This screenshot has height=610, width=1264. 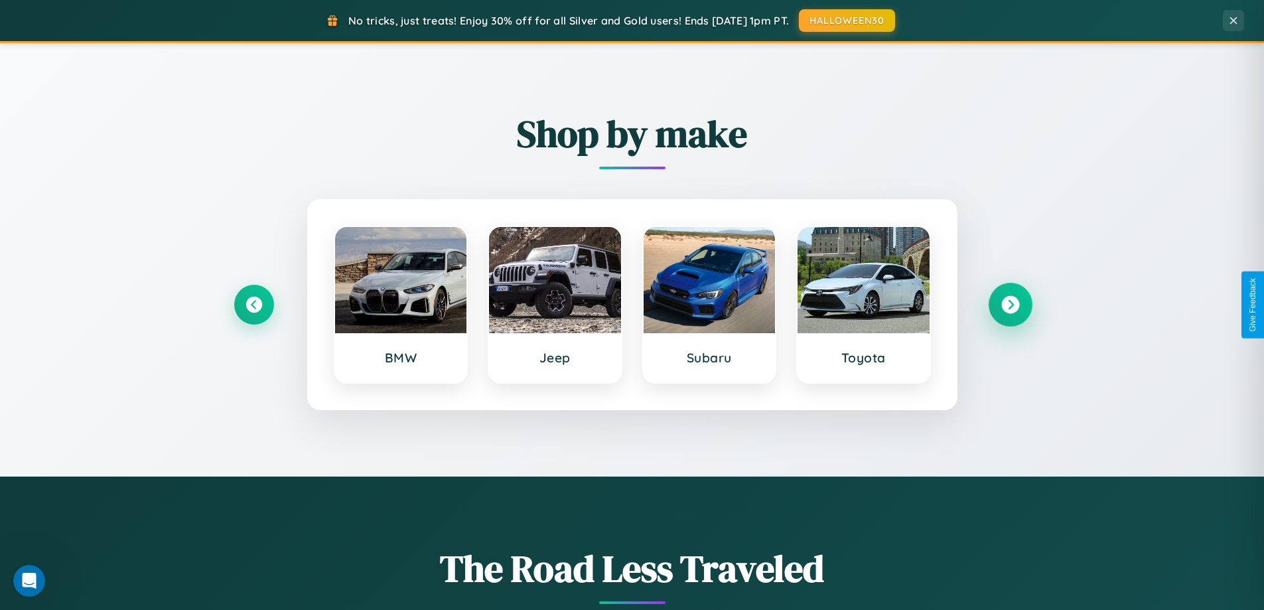 What do you see at coordinates (555, 358) in the screenshot?
I see `h3: Jeep` at bounding box center [555, 358].